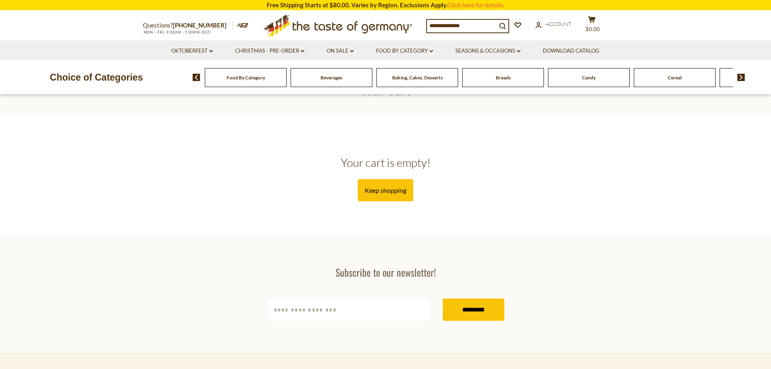 The width and height of the screenshot is (771, 369). I want to click on a: Account, so click(553, 24).